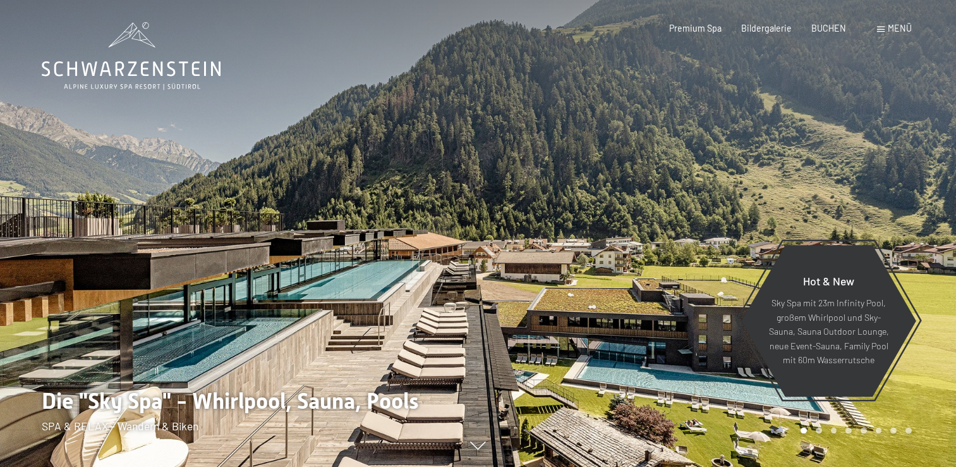 This screenshot has width=956, height=467. Describe the element at coordinates (864, 430) in the screenshot. I see `div: Carousel Page 5` at that location.